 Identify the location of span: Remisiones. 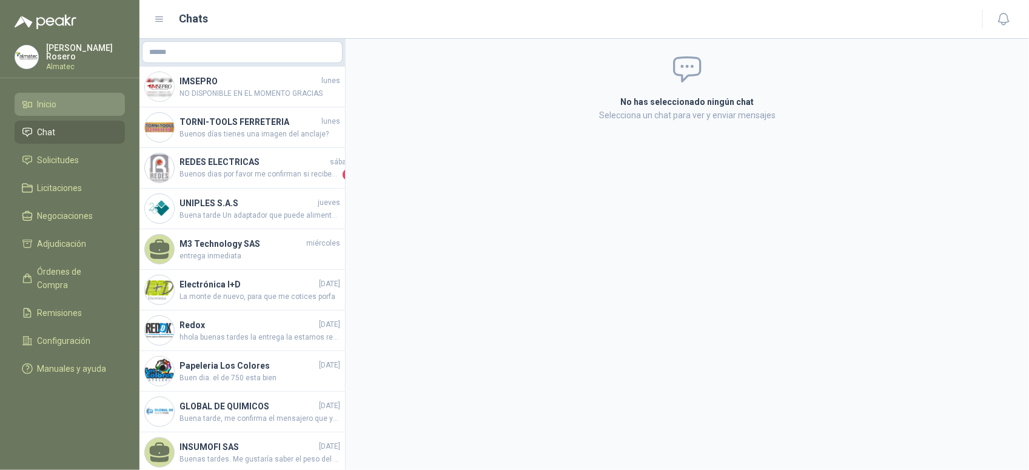
(60, 313).